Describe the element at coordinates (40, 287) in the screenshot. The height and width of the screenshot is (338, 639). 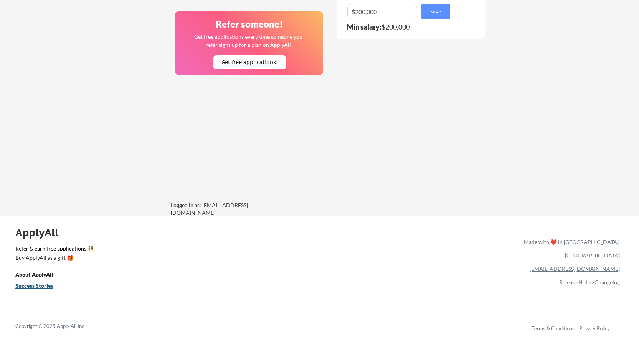
I see `a: Success Stories` at that location.